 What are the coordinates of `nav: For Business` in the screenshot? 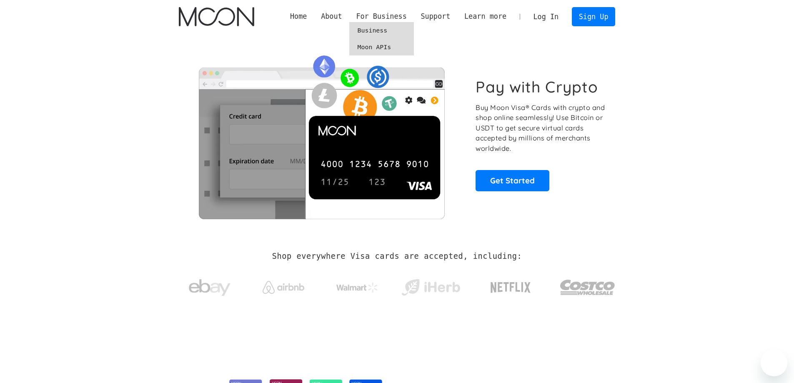 It's located at (381, 39).